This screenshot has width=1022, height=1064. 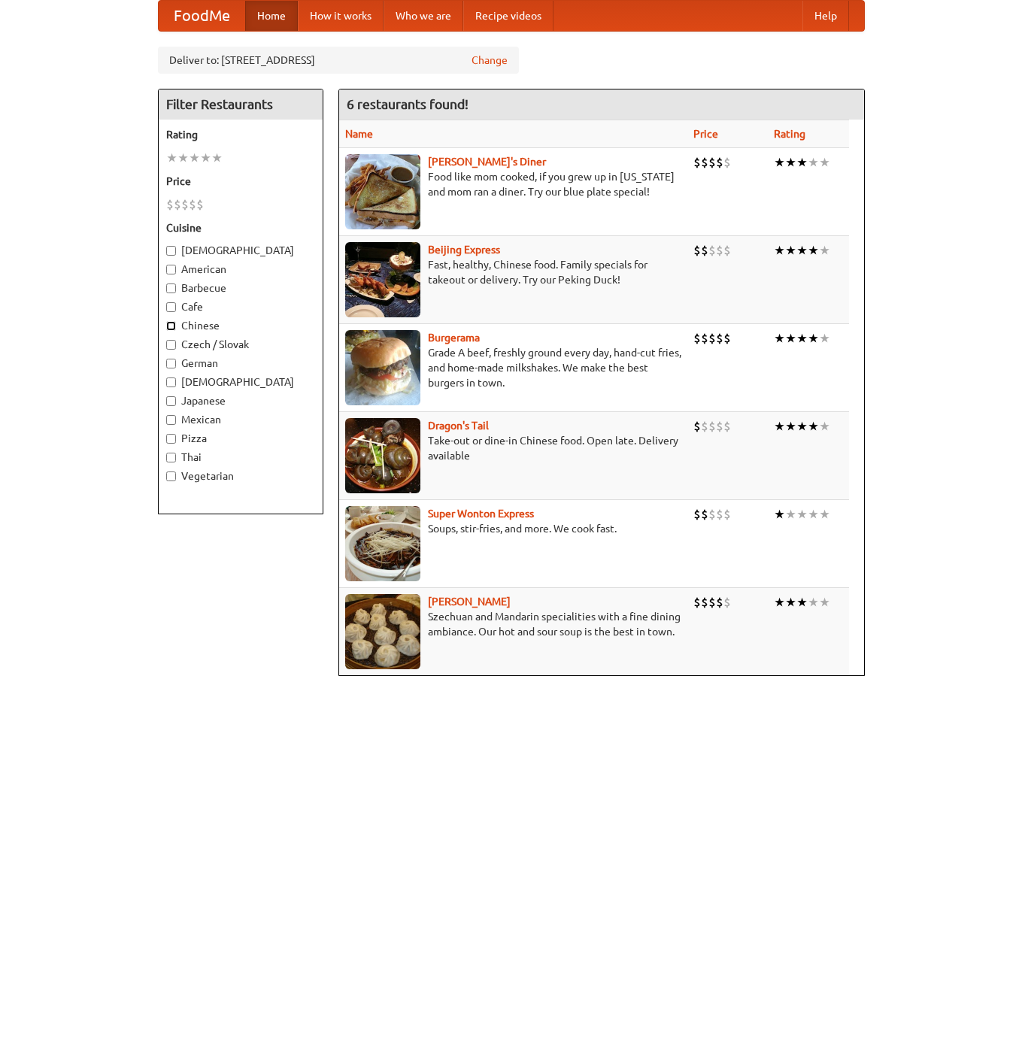 I want to click on img: superwonton.jpg, so click(x=383, y=544).